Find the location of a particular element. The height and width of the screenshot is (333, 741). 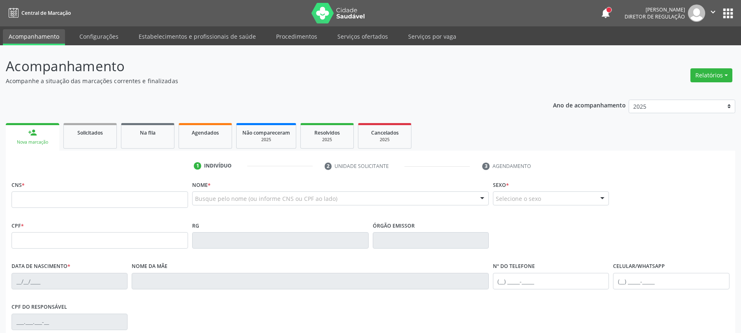

button: Relatórios is located at coordinates (712, 75).